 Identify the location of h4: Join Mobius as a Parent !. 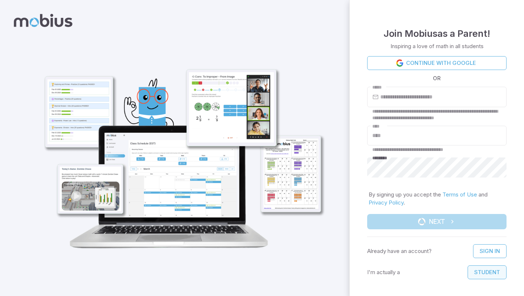
(437, 34).